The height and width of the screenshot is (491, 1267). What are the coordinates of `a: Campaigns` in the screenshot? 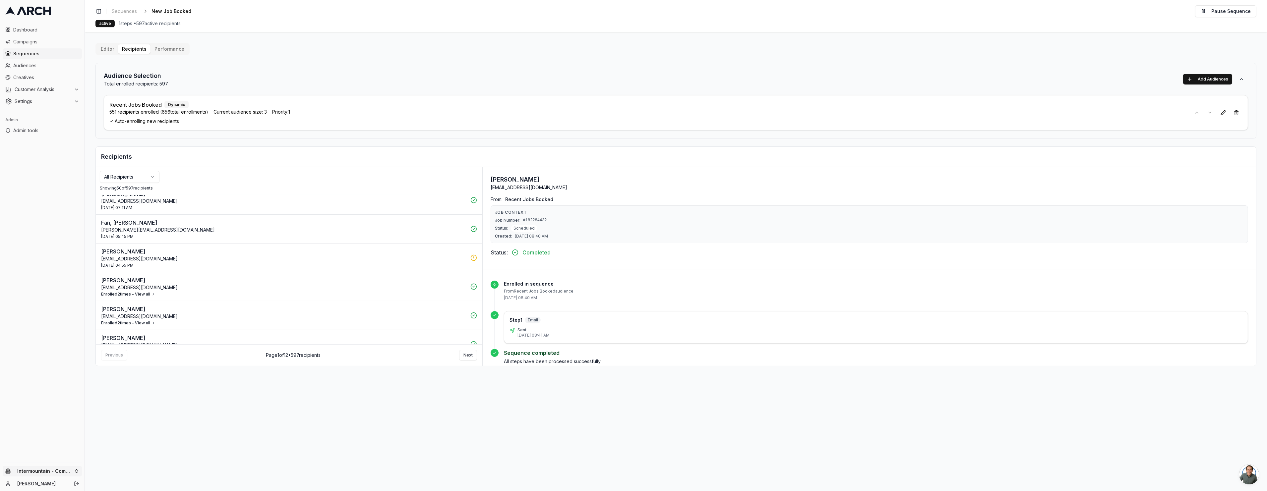 It's located at (42, 42).